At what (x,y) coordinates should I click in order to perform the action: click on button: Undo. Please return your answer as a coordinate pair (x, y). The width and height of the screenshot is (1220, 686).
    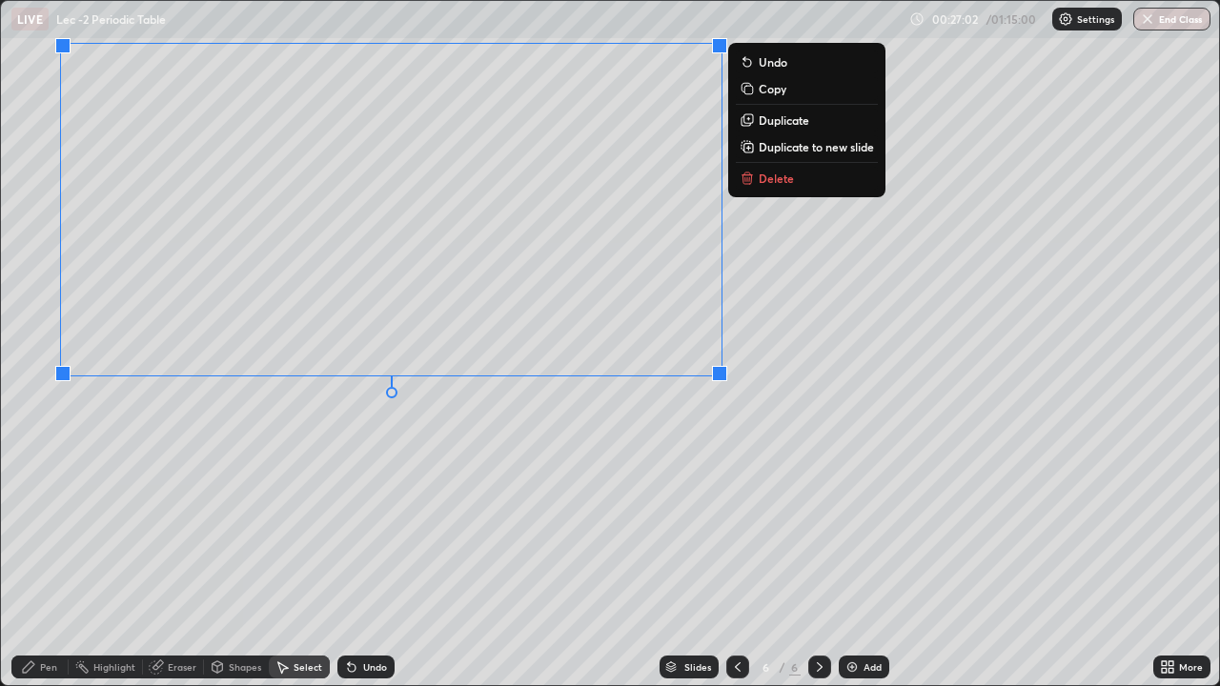
    Looking at the image, I should click on (806, 62).